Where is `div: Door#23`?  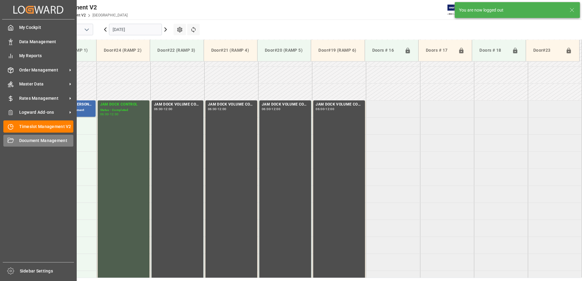 div: Door#23 is located at coordinates (547, 51).